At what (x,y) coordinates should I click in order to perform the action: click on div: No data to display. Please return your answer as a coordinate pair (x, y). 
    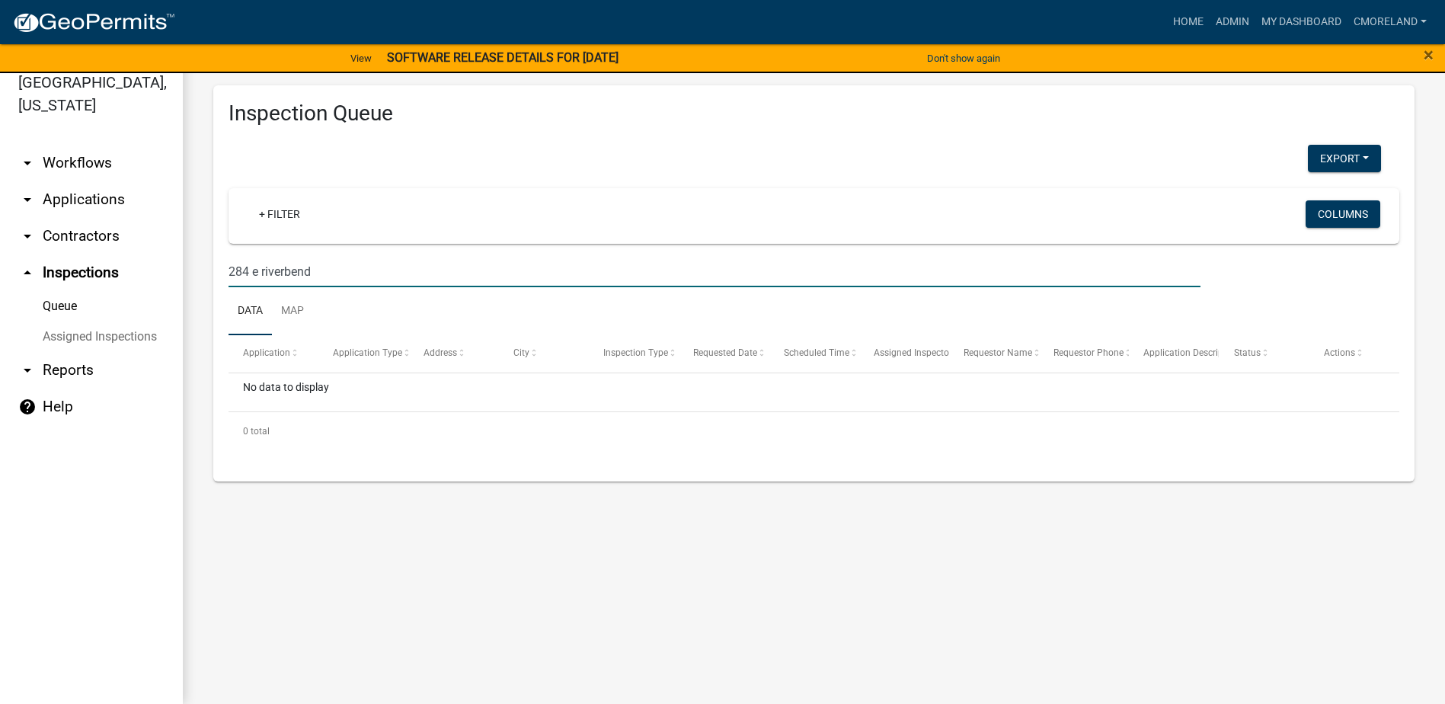
    Looking at the image, I should click on (814, 392).